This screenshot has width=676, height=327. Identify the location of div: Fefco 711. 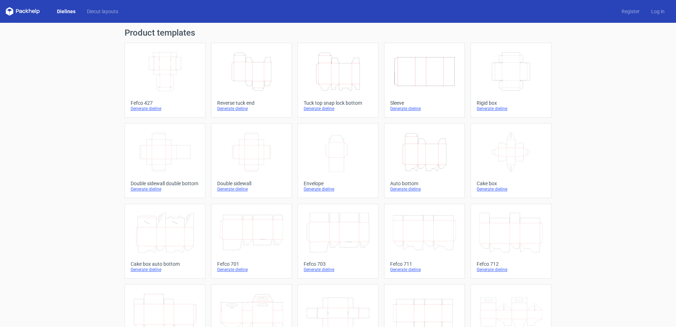
(424, 264).